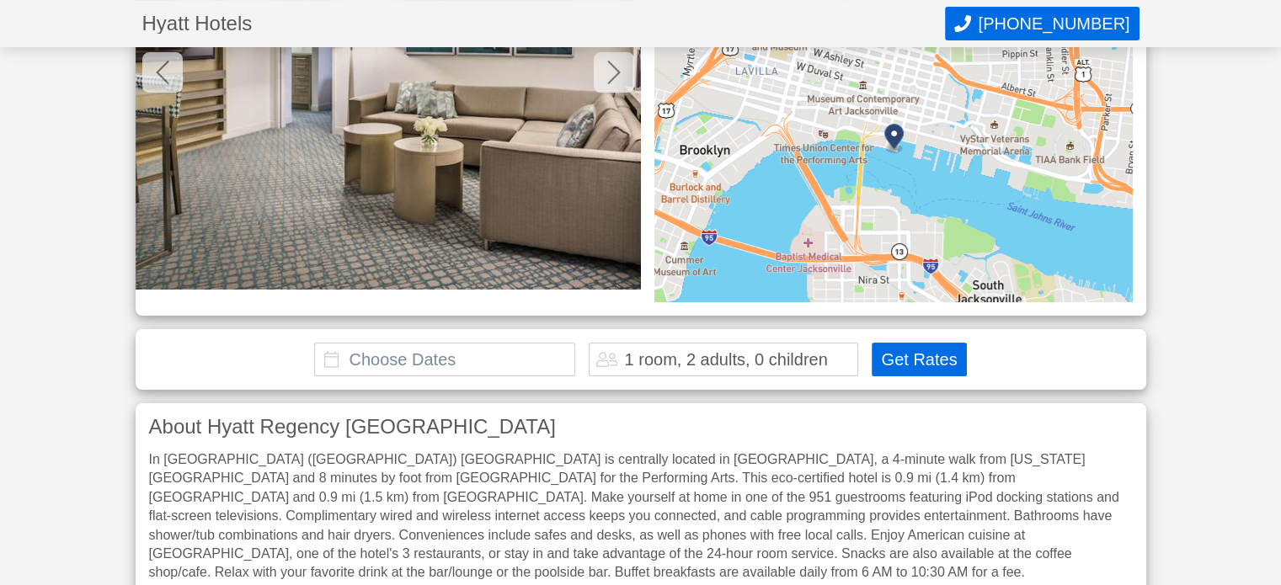 This screenshot has width=1281, height=585. I want to click on input: Choose Dates, so click(445, 360).